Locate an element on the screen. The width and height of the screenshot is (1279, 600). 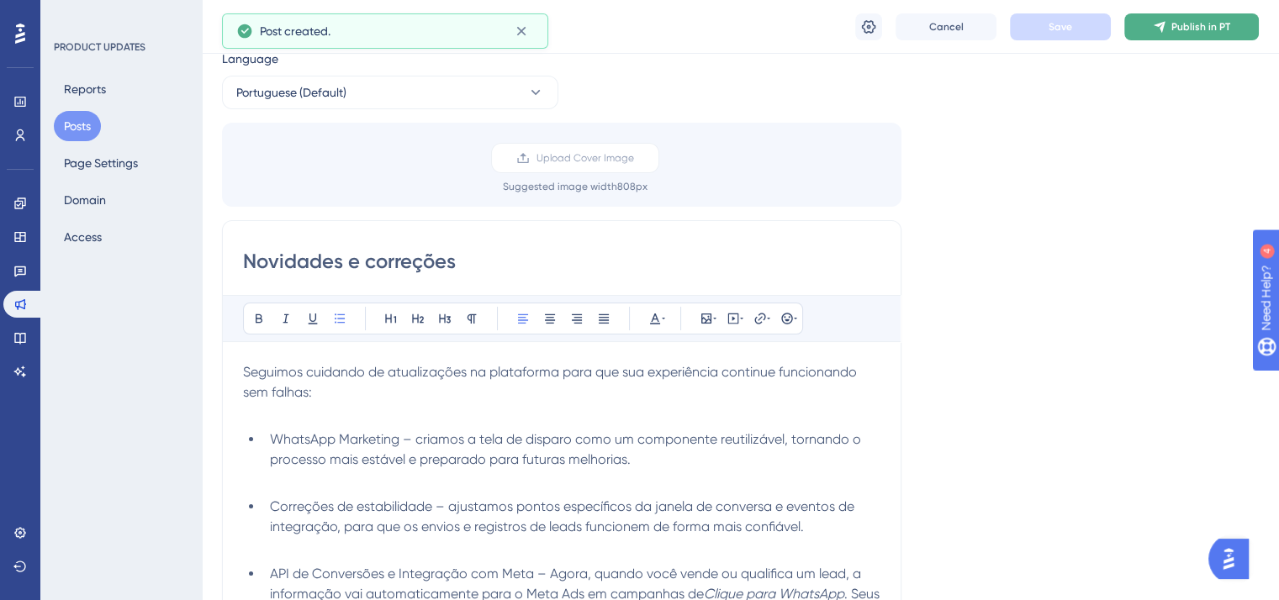
span: Upload Cover Image is located at coordinates (585, 158).